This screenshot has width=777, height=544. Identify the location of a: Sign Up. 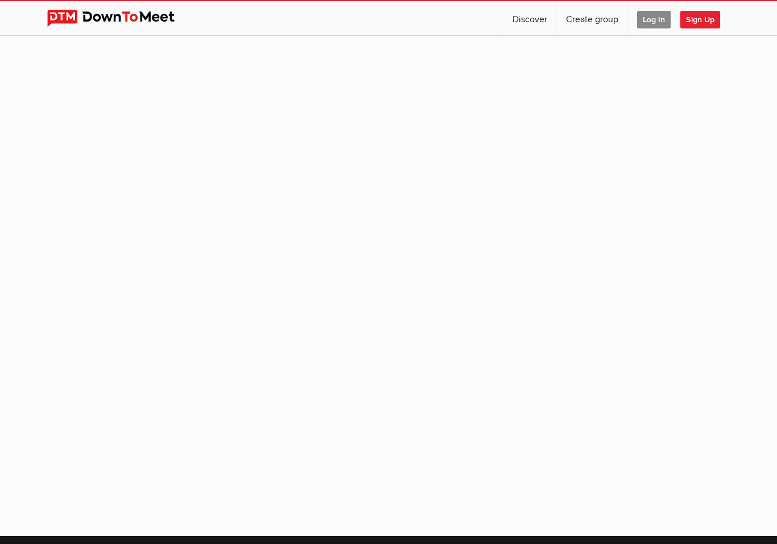
(705, 18).